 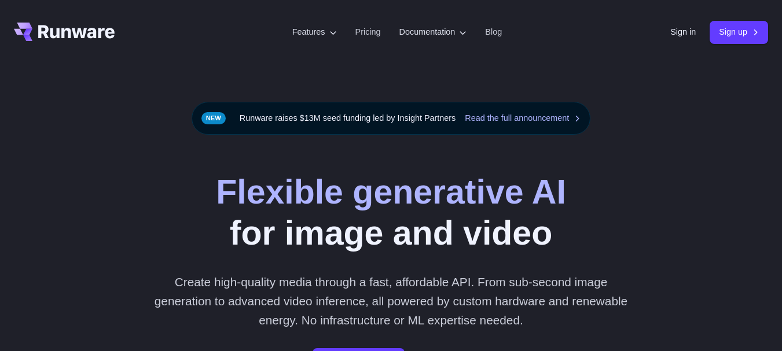 What do you see at coordinates (391, 192) in the screenshot?
I see `strong: Flexible generative AI` at bounding box center [391, 192].